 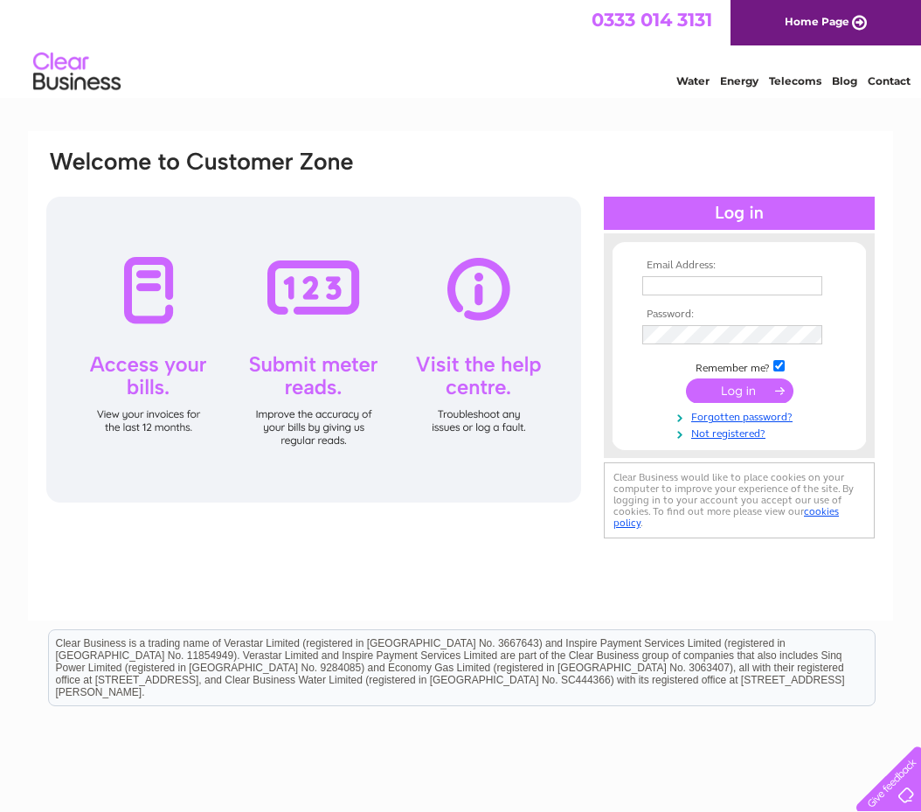 I want to click on a: Energy, so click(x=739, y=80).